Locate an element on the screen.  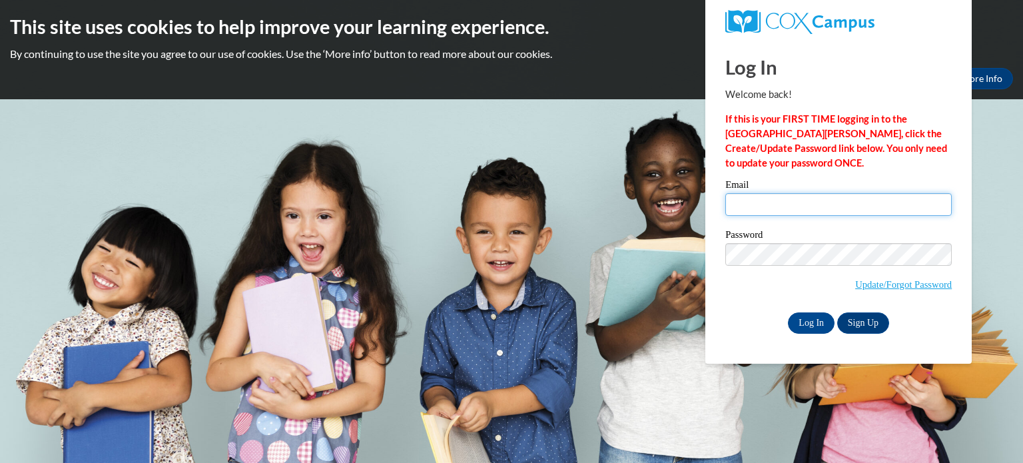
p: By continuing to use the site you agree to our use of cookies. Use the ‘More info’ button to read... is located at coordinates (512, 54).